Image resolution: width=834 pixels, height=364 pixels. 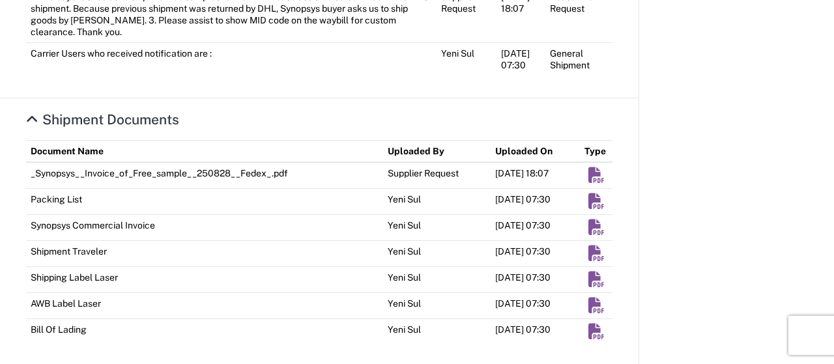 I want to click on td: AWB Label Laser, so click(x=205, y=306).